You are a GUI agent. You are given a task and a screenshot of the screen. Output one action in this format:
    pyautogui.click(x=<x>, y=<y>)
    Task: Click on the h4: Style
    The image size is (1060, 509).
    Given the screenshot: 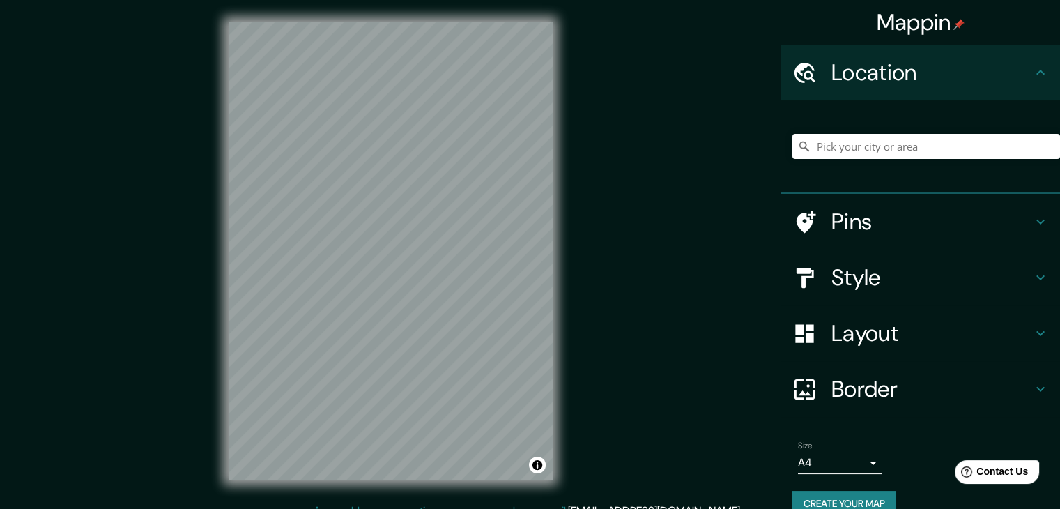 What is the action you would take?
    pyautogui.click(x=932, y=277)
    